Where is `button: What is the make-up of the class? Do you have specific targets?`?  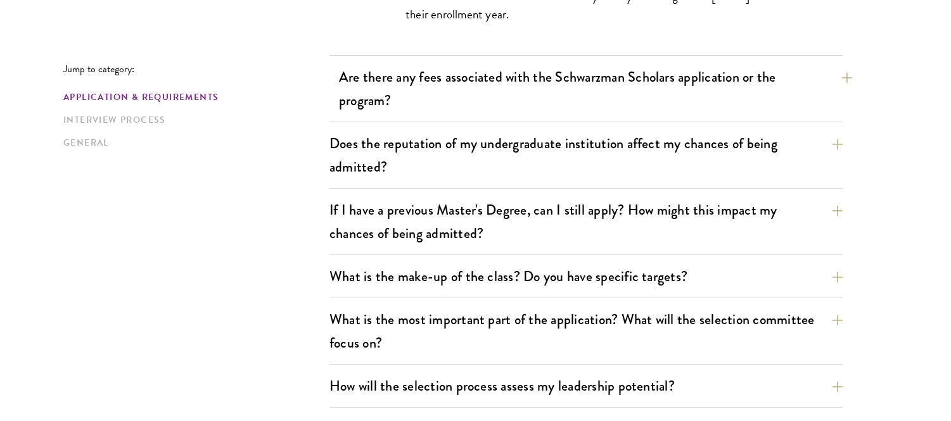
button: What is the make-up of the class? Do you have specific targets? is located at coordinates (586, 276).